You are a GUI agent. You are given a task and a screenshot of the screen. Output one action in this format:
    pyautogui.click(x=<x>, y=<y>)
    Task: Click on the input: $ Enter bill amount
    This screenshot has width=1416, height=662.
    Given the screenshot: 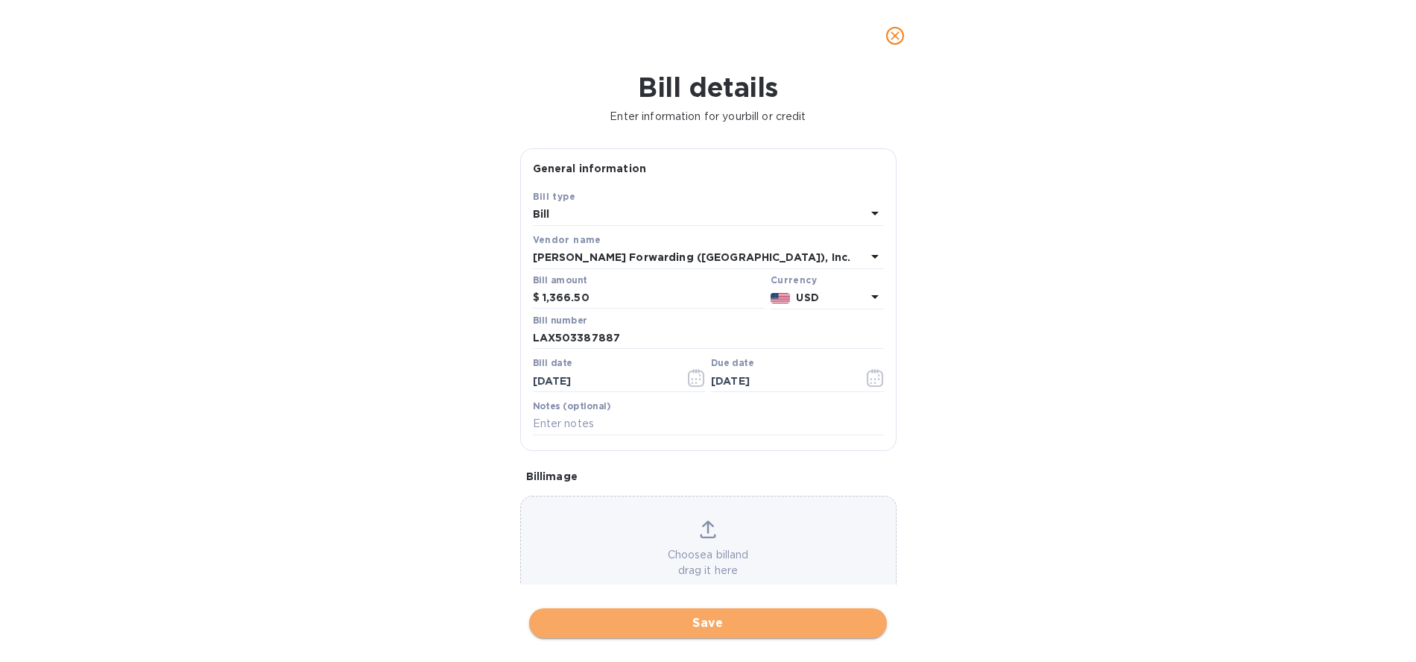 What is the action you would take?
    pyautogui.click(x=653, y=298)
    